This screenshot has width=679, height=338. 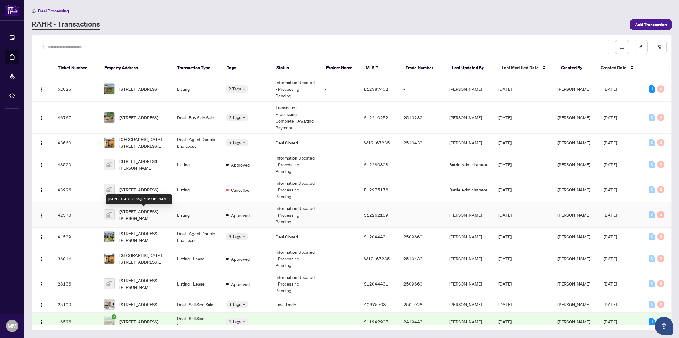 What do you see at coordinates (375, 304) in the screenshot?
I see `span: 40675708` at bounding box center [375, 304].